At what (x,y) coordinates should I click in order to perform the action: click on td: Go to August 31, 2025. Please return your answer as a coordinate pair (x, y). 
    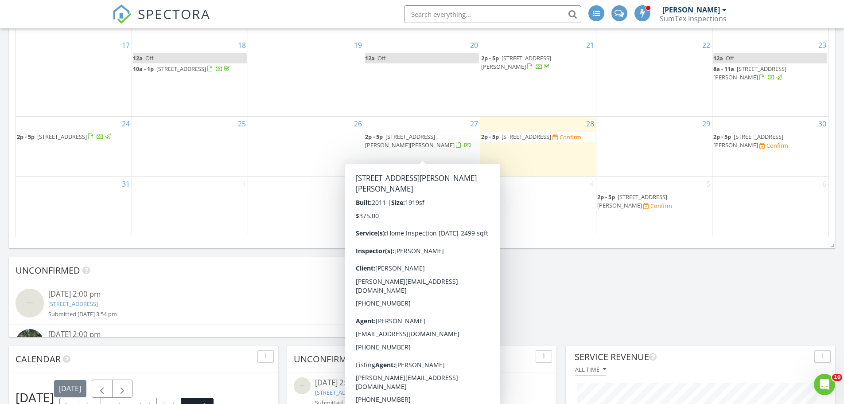
    Looking at the image, I should click on (74, 206).